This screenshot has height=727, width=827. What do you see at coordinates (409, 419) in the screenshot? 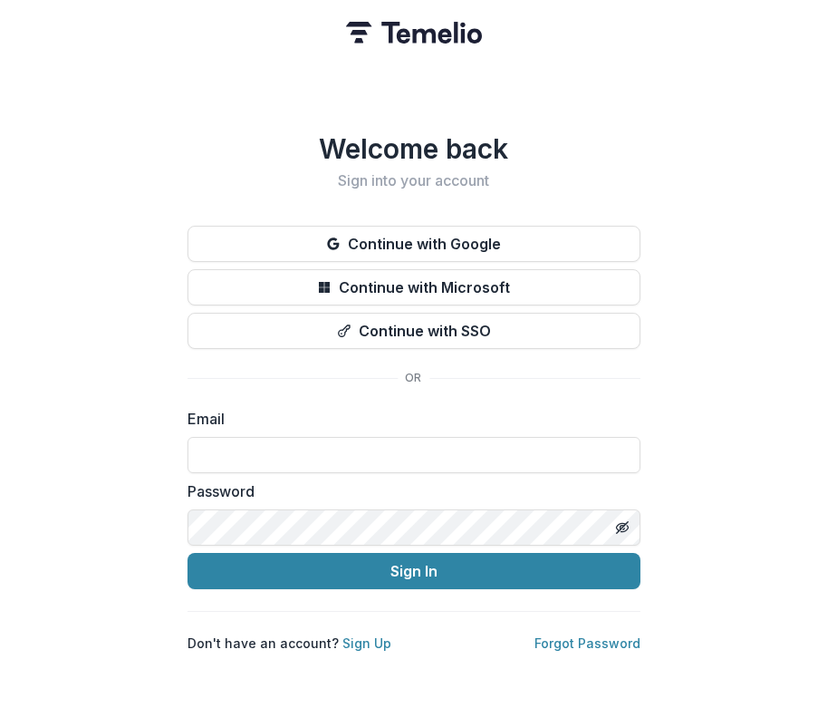
I see `label: Email` at bounding box center [409, 419].